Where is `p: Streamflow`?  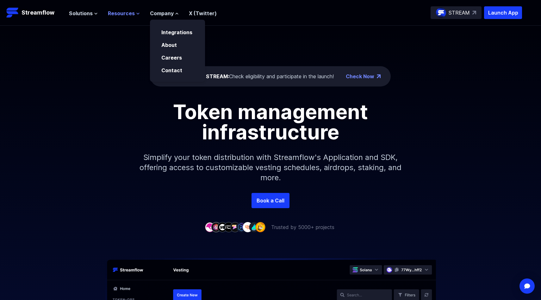
p: Streamflow is located at coordinates (38, 13).